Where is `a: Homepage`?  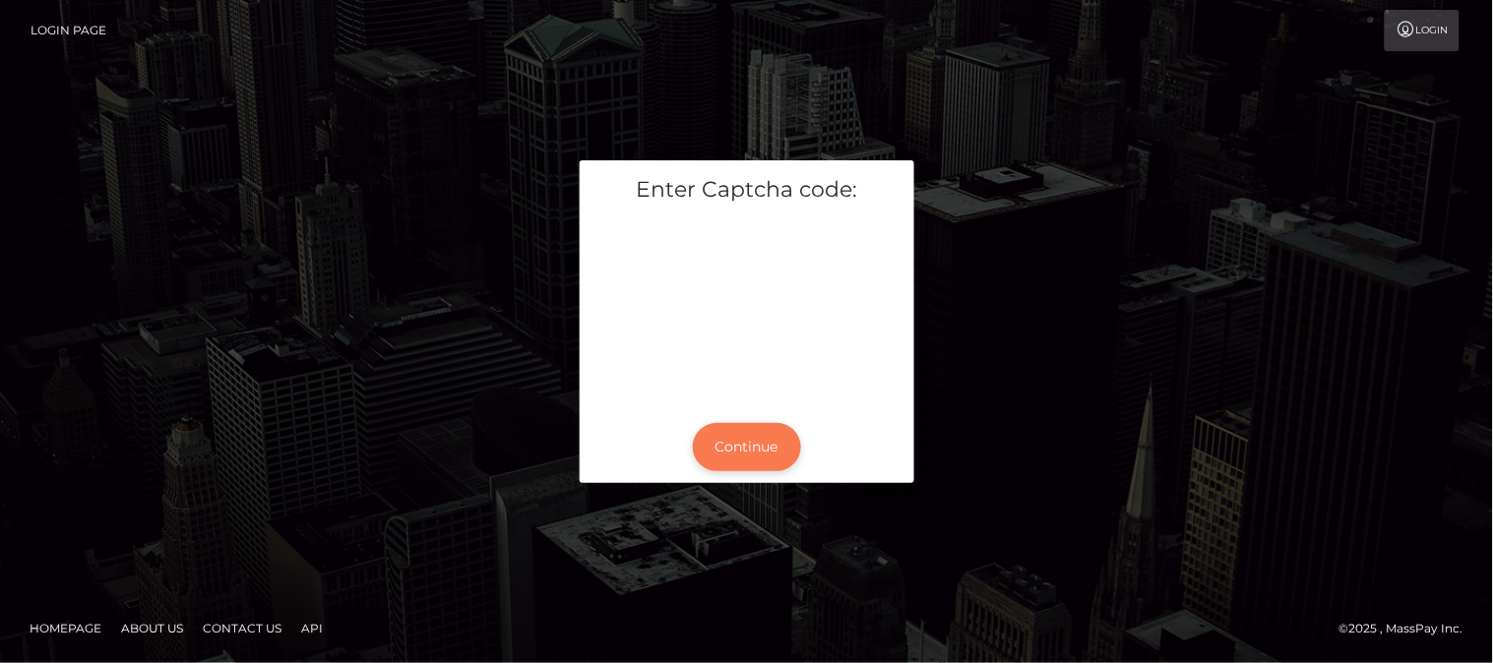
a: Homepage is located at coordinates (65, 628).